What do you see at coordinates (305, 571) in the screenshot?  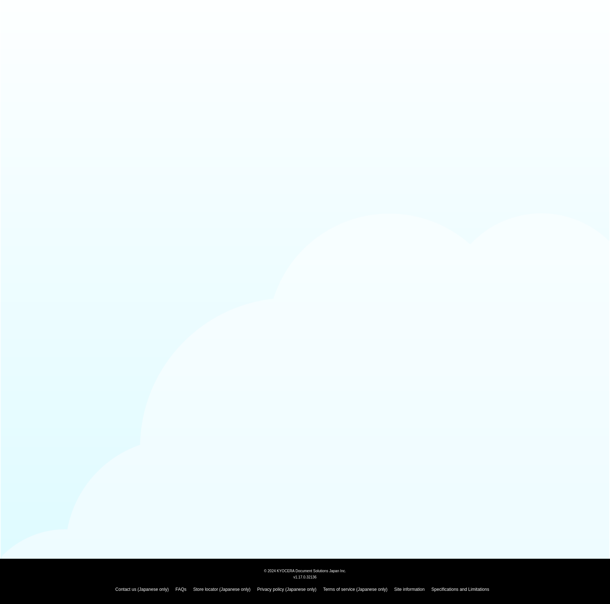 I see `span: © 2024 KYOCERA Document Solutions Japan Inc.` at bounding box center [305, 571].